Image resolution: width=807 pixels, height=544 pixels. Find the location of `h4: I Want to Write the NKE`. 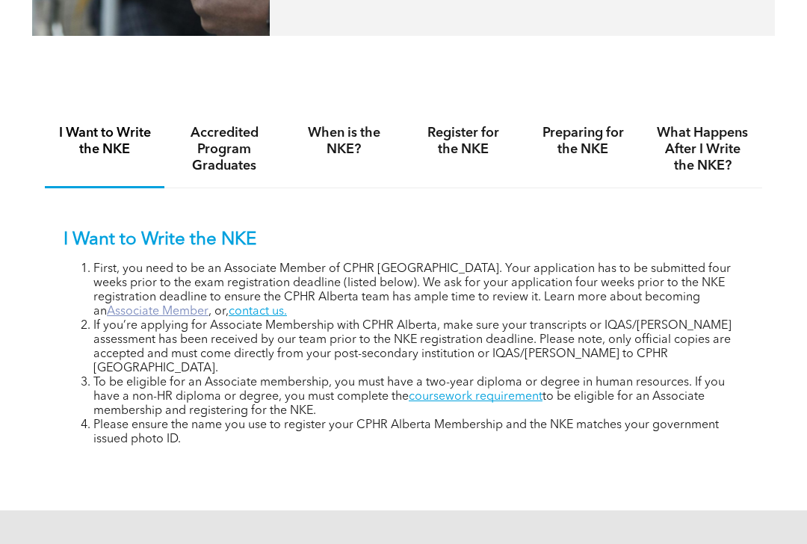

h4: I Want to Write the NKE is located at coordinates (105, 141).